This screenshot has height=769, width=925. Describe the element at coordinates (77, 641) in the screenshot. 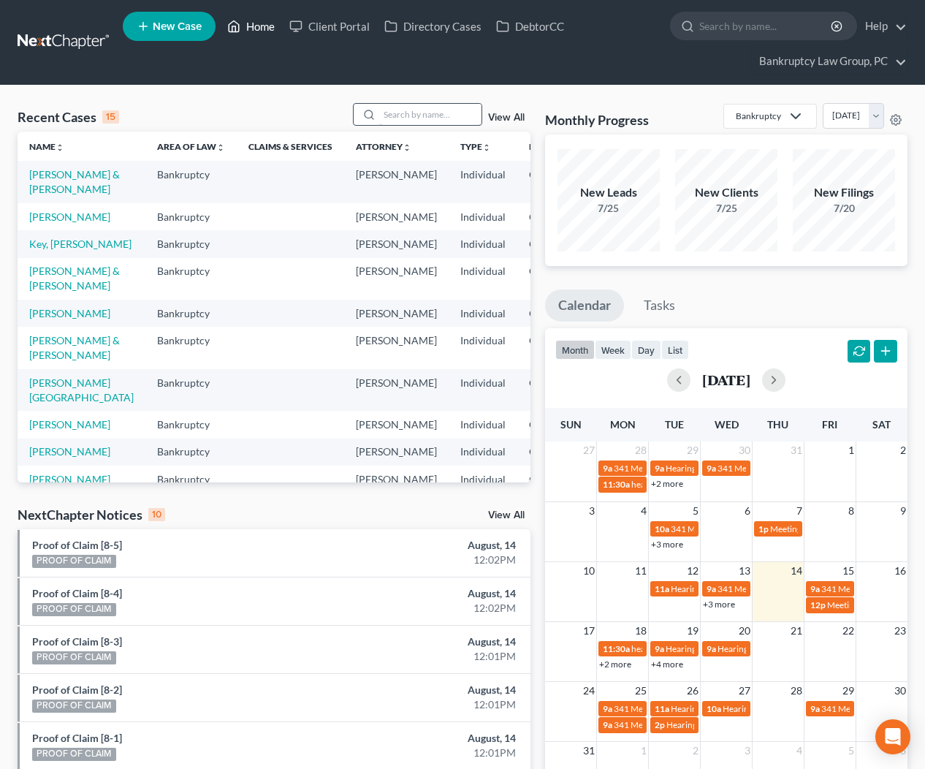

I see `a: Proof of Claim [8-3]` at that location.